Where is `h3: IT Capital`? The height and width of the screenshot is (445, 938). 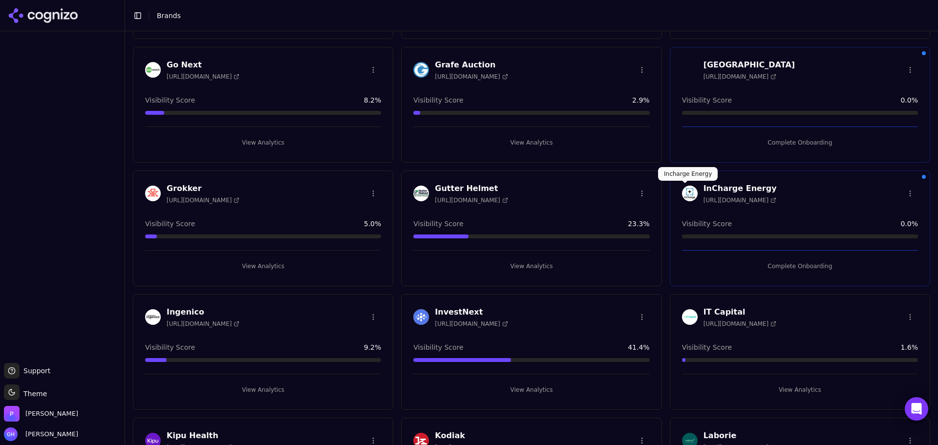
h3: IT Capital is located at coordinates (740, 312).